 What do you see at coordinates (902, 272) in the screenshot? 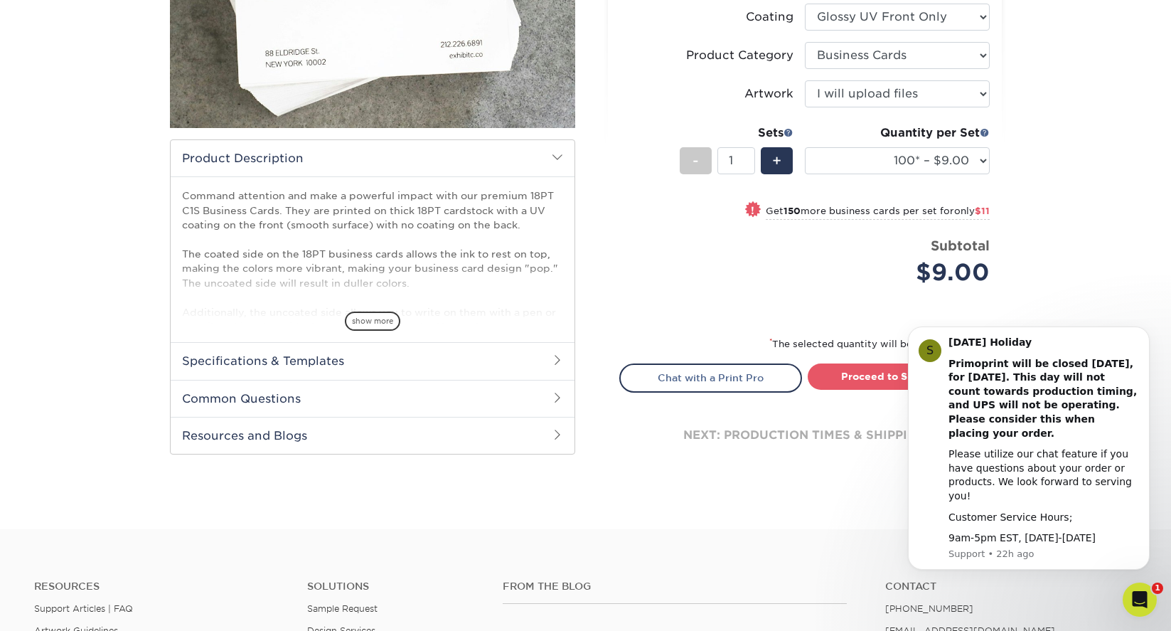
I see `div: $9.00` at bounding box center [902, 272].